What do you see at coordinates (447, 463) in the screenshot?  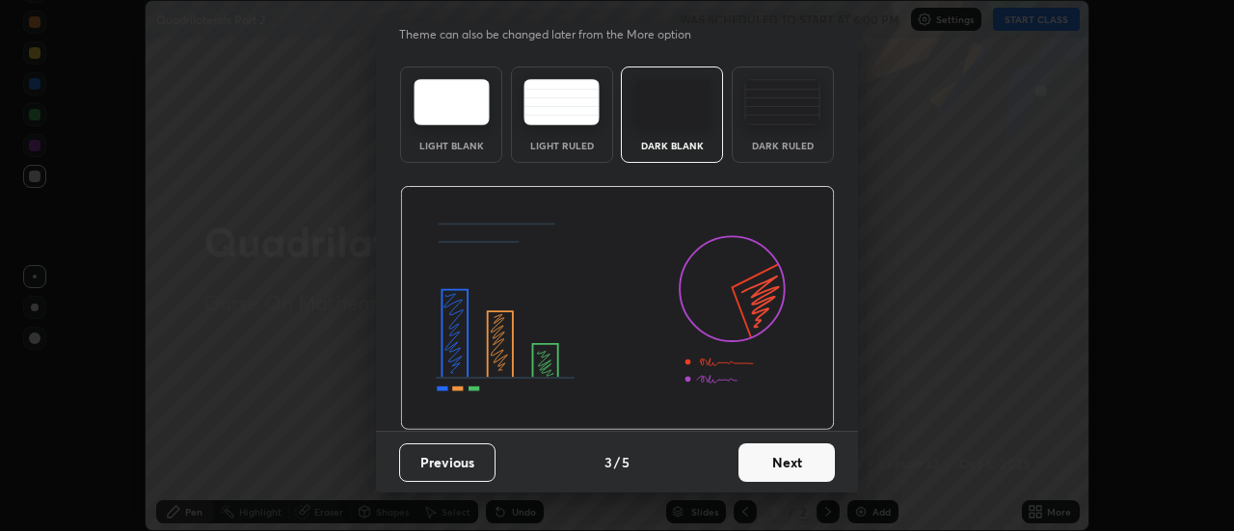 I see `button: Previous` at bounding box center [447, 463].